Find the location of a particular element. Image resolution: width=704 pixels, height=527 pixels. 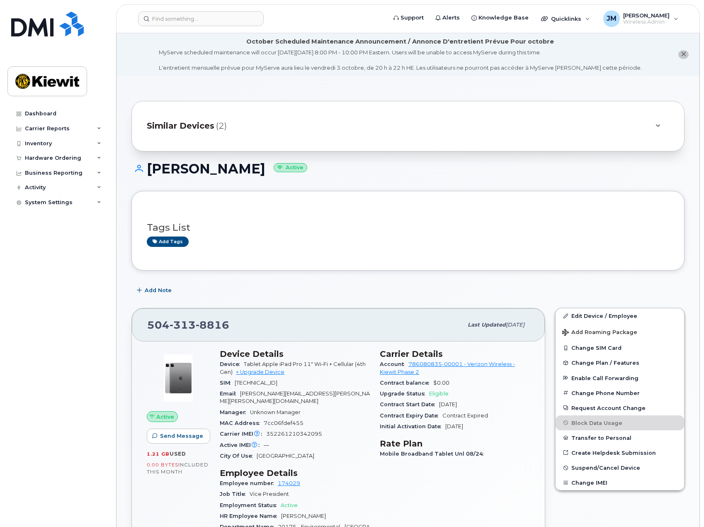

span: Email is located at coordinates (230, 393).